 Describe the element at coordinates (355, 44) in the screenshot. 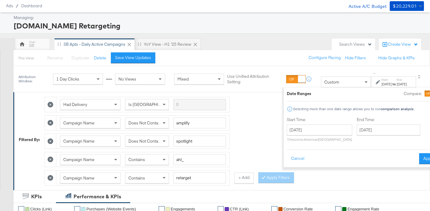

I see `div: Search Views` at that location.